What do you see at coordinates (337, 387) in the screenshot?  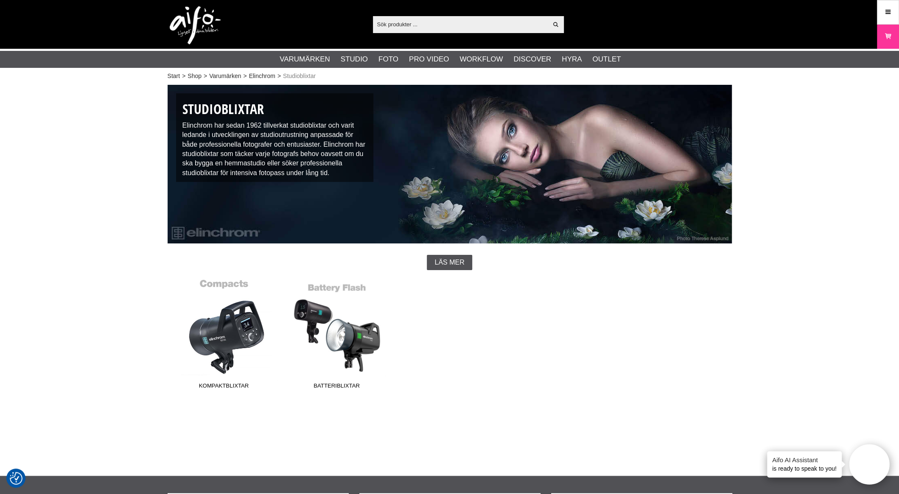 I see `span: Batteriblixtar` at bounding box center [337, 387].